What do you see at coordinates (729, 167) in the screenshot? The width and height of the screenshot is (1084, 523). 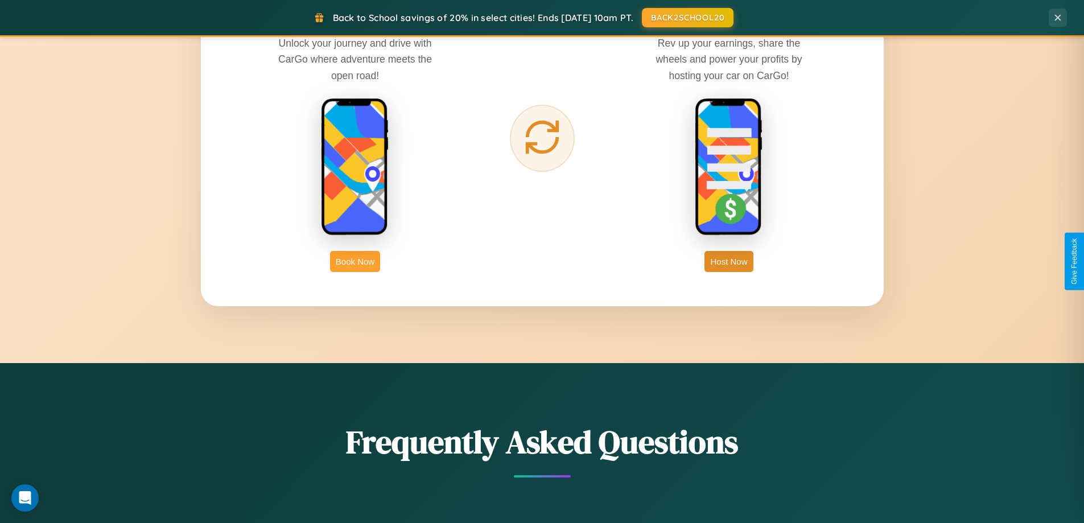 I see `img: host phone` at bounding box center [729, 167].